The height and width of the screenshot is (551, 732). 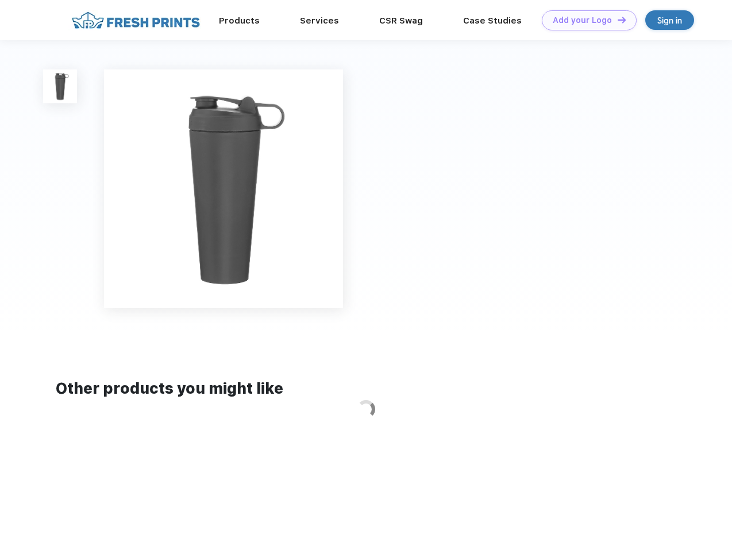 What do you see at coordinates (223, 189) in the screenshot?
I see `img: func=resize&h=640` at bounding box center [223, 189].